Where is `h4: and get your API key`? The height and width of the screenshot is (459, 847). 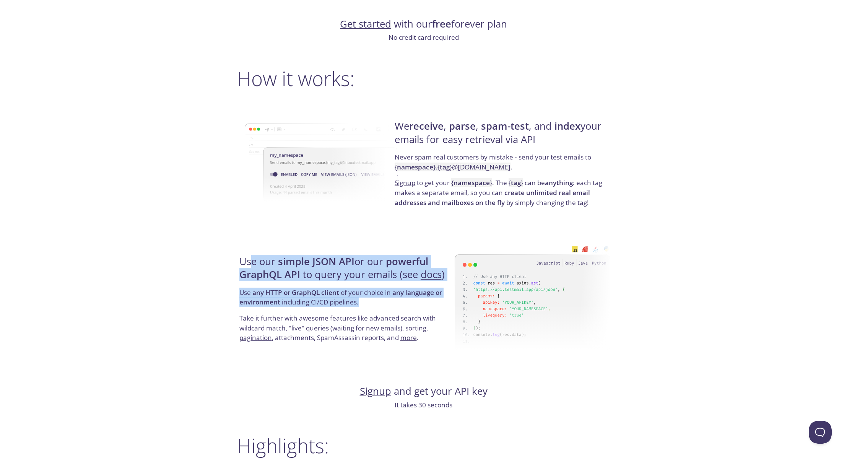
h4: and get your API key is located at coordinates (424, 391).